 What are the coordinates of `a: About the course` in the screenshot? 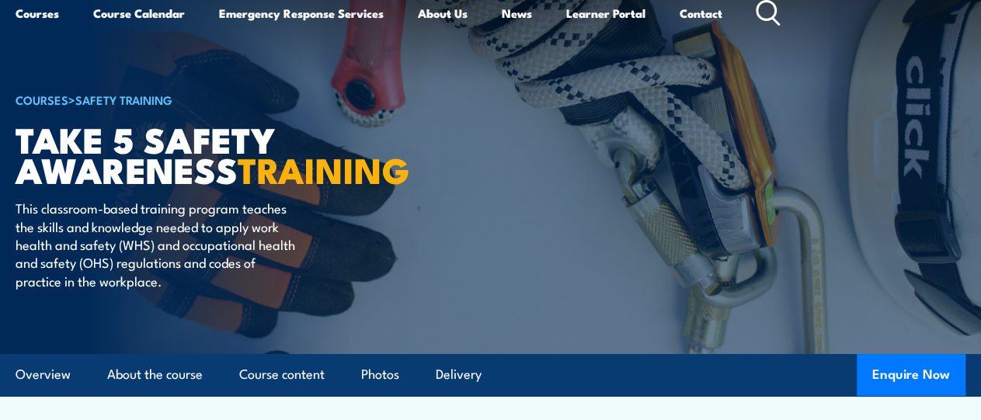 It's located at (154, 374).